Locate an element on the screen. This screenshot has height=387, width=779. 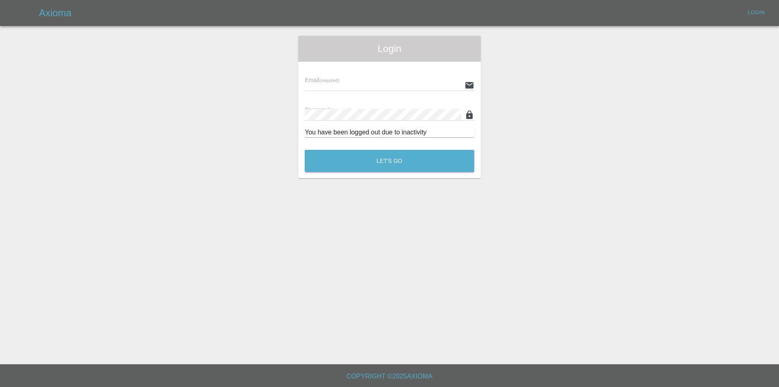
button: Let's Go is located at coordinates (389, 161).